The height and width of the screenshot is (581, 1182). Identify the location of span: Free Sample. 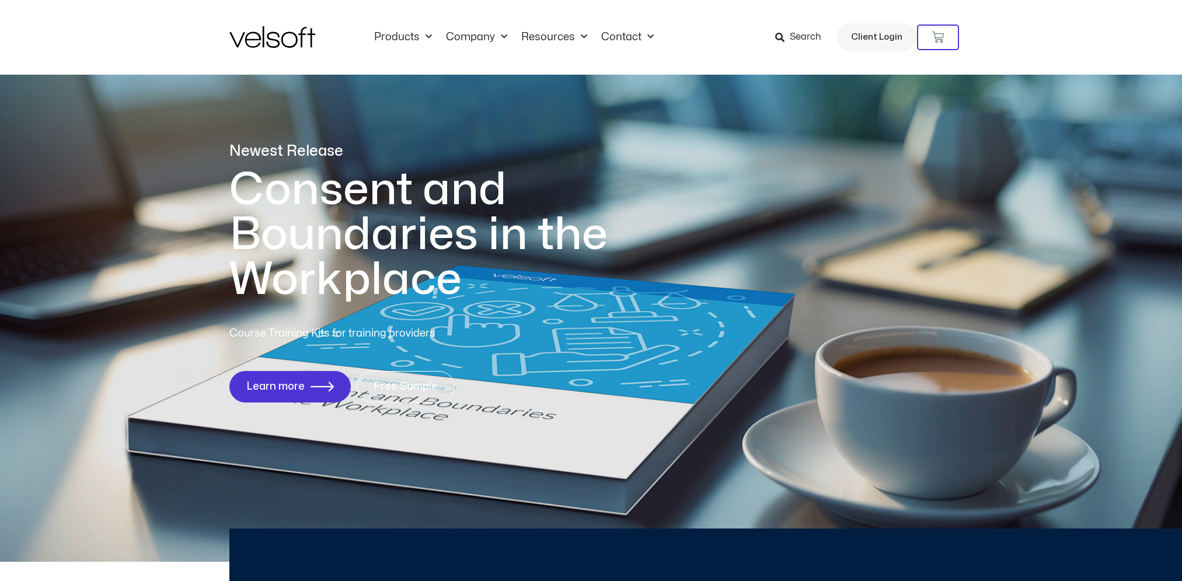
(406, 387).